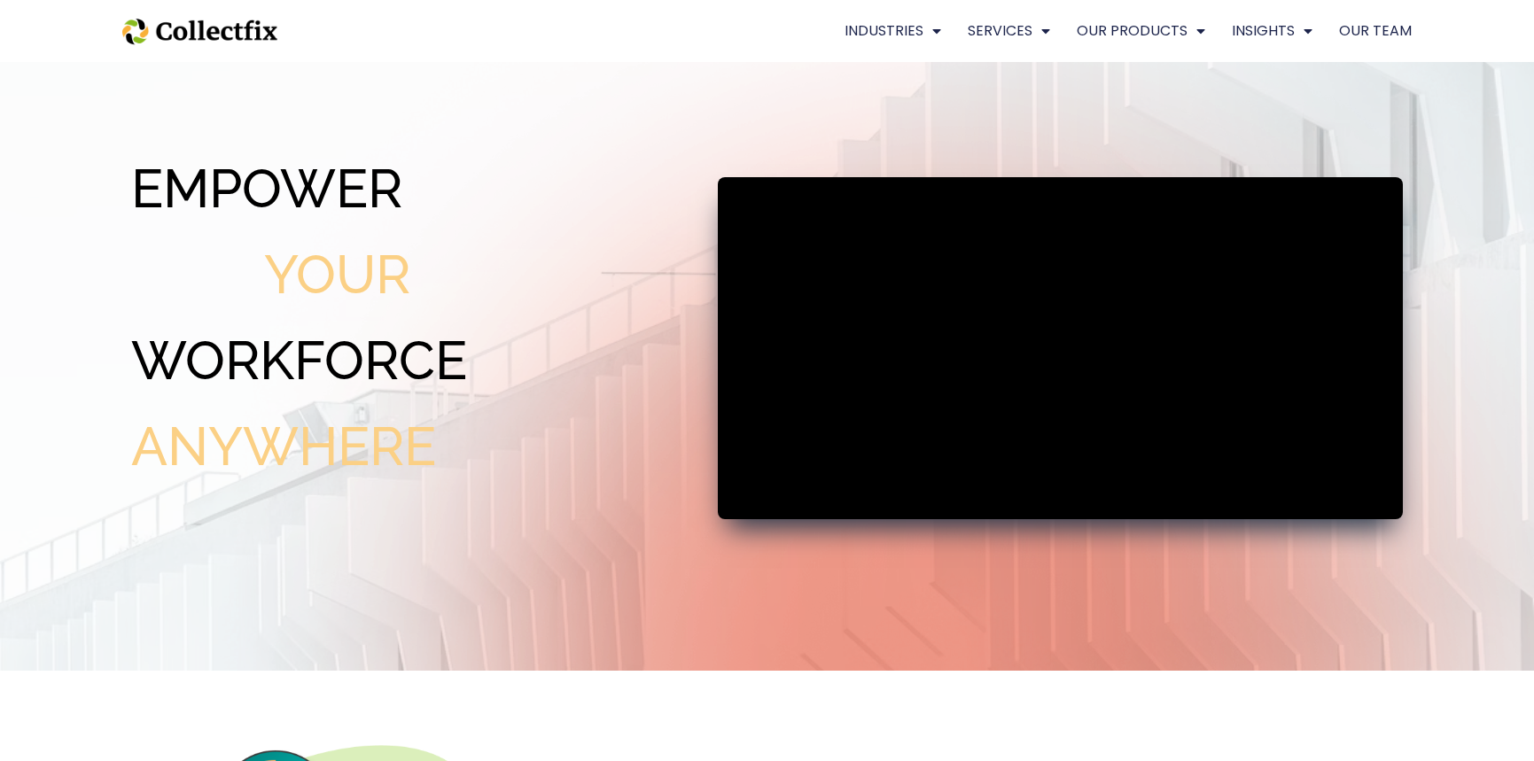  Describe the element at coordinates (481, 275) in the screenshot. I see `h2: Your` at that location.